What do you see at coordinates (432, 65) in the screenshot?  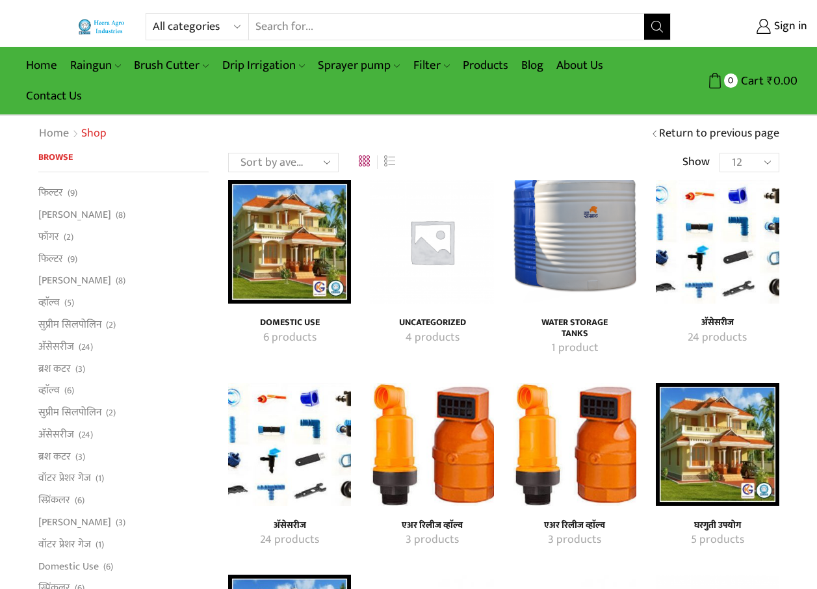 I see `a: Filter` at bounding box center [432, 65].